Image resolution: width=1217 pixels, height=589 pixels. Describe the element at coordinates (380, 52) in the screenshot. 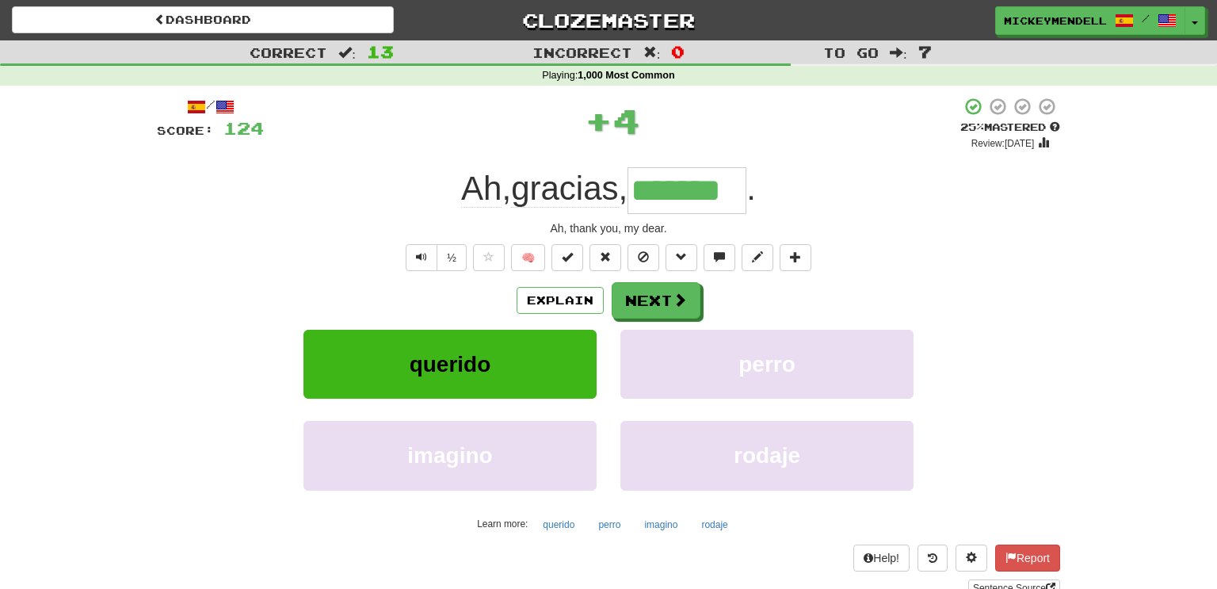

I see `span: 13` at that location.